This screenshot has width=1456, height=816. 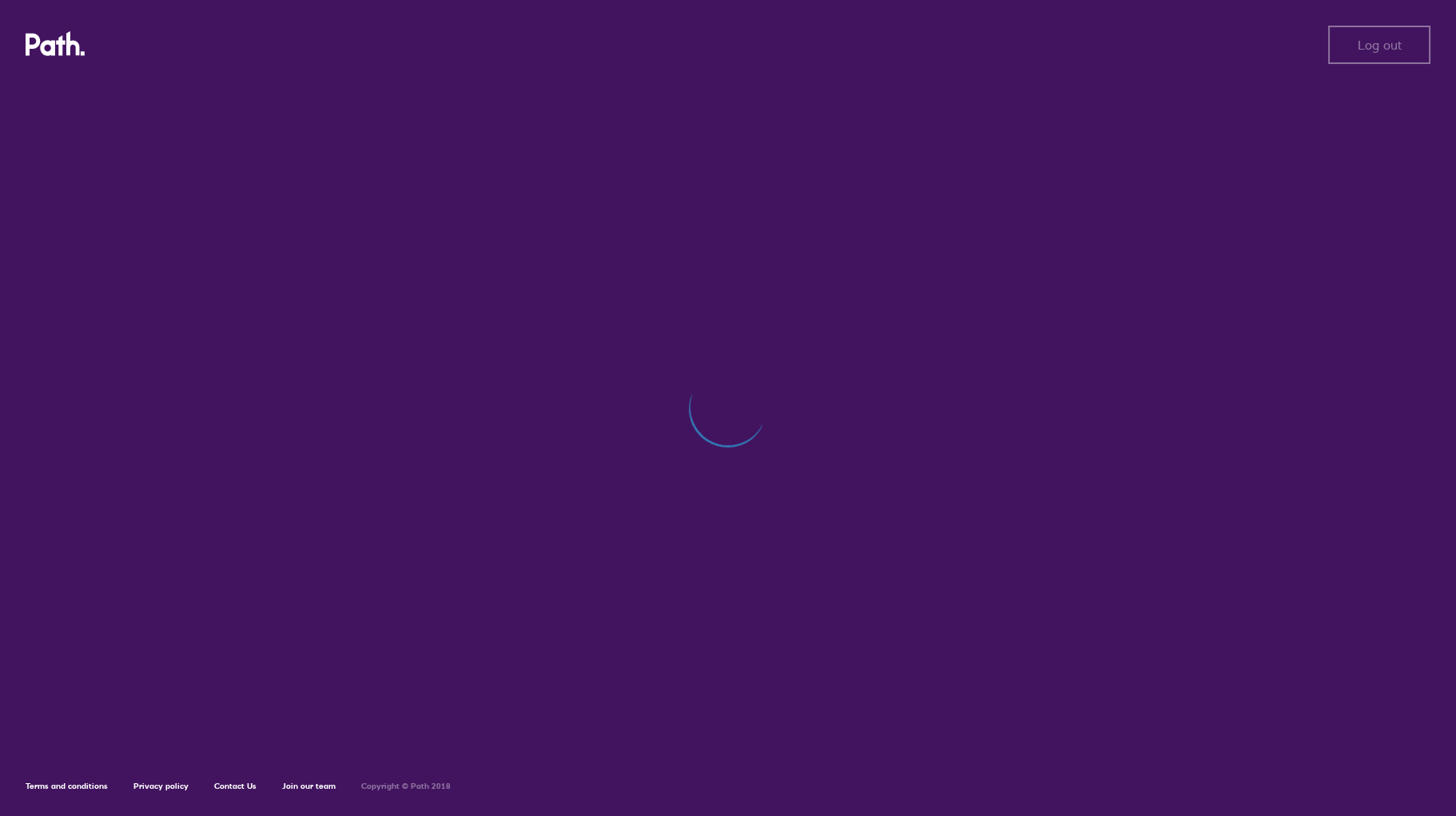 I want to click on a: Contact Us, so click(x=235, y=785).